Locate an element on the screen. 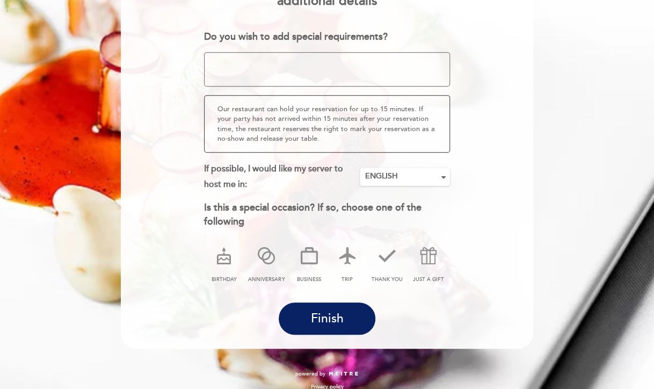  button: Finish is located at coordinates (327, 318).